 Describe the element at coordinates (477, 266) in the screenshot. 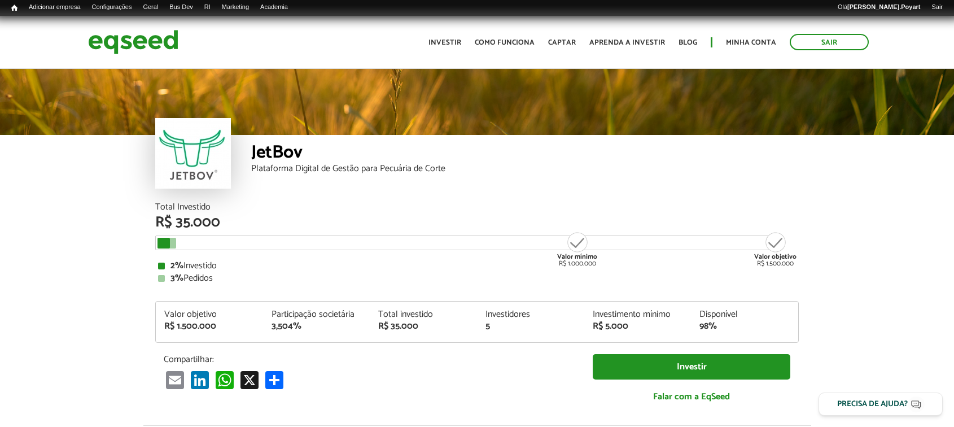

I see `div: Investido` at that location.